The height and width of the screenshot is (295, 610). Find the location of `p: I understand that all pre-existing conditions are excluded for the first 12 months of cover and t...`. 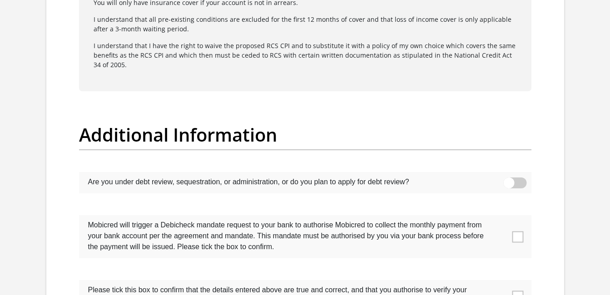

p: I understand that all pre-existing conditions are excluded for the first 12 months of cover and t... is located at coordinates (305, 24).